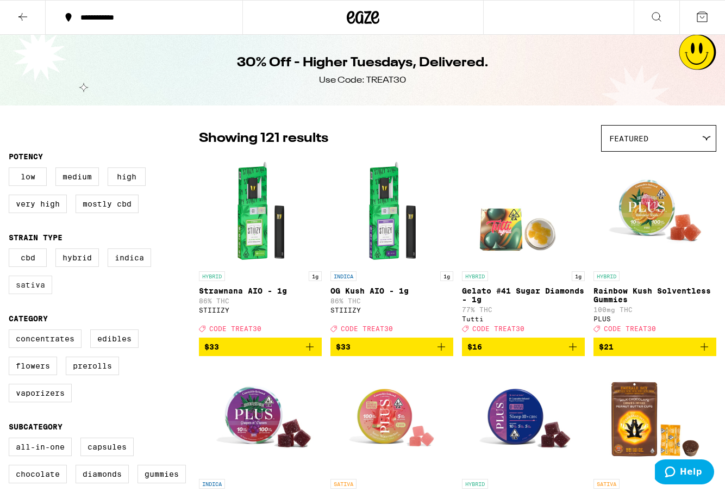 Image resolution: width=725 pixels, height=492 pixels. Describe the element at coordinates (114, 338) in the screenshot. I see `label: Edibles` at that location.